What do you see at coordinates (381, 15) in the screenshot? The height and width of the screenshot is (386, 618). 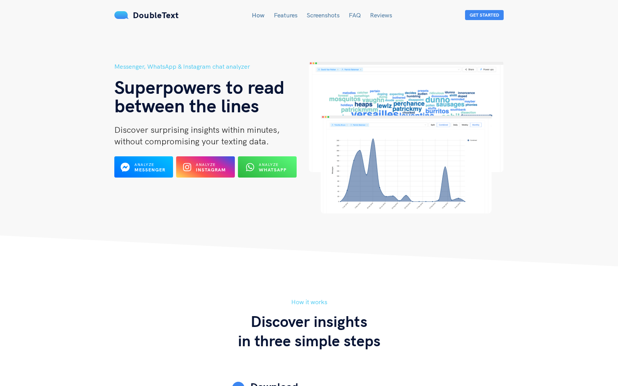 I see `a: Reviews` at bounding box center [381, 15].